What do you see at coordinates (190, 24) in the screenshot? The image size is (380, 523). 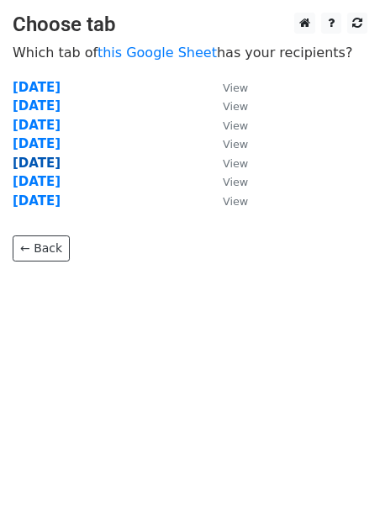 I see `h3: Choose tab` at bounding box center [190, 24].